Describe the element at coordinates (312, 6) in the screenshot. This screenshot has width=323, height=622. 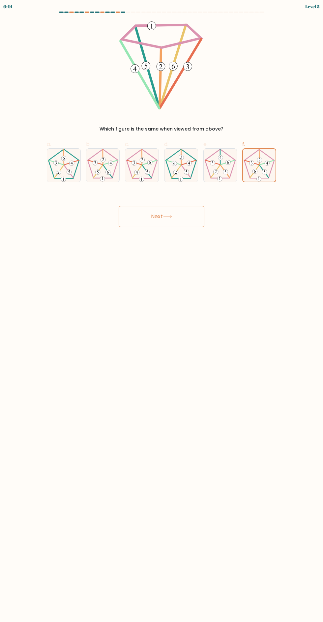
I see `div: Level 5` at that location.